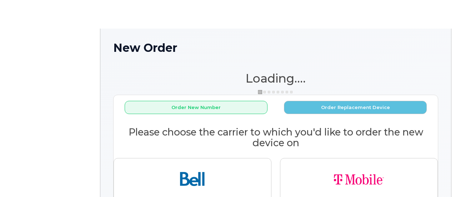  What do you see at coordinates (276, 137) in the screenshot?
I see `h2: Please choose the carrier to which you'd like to order the new device on` at bounding box center [276, 137].